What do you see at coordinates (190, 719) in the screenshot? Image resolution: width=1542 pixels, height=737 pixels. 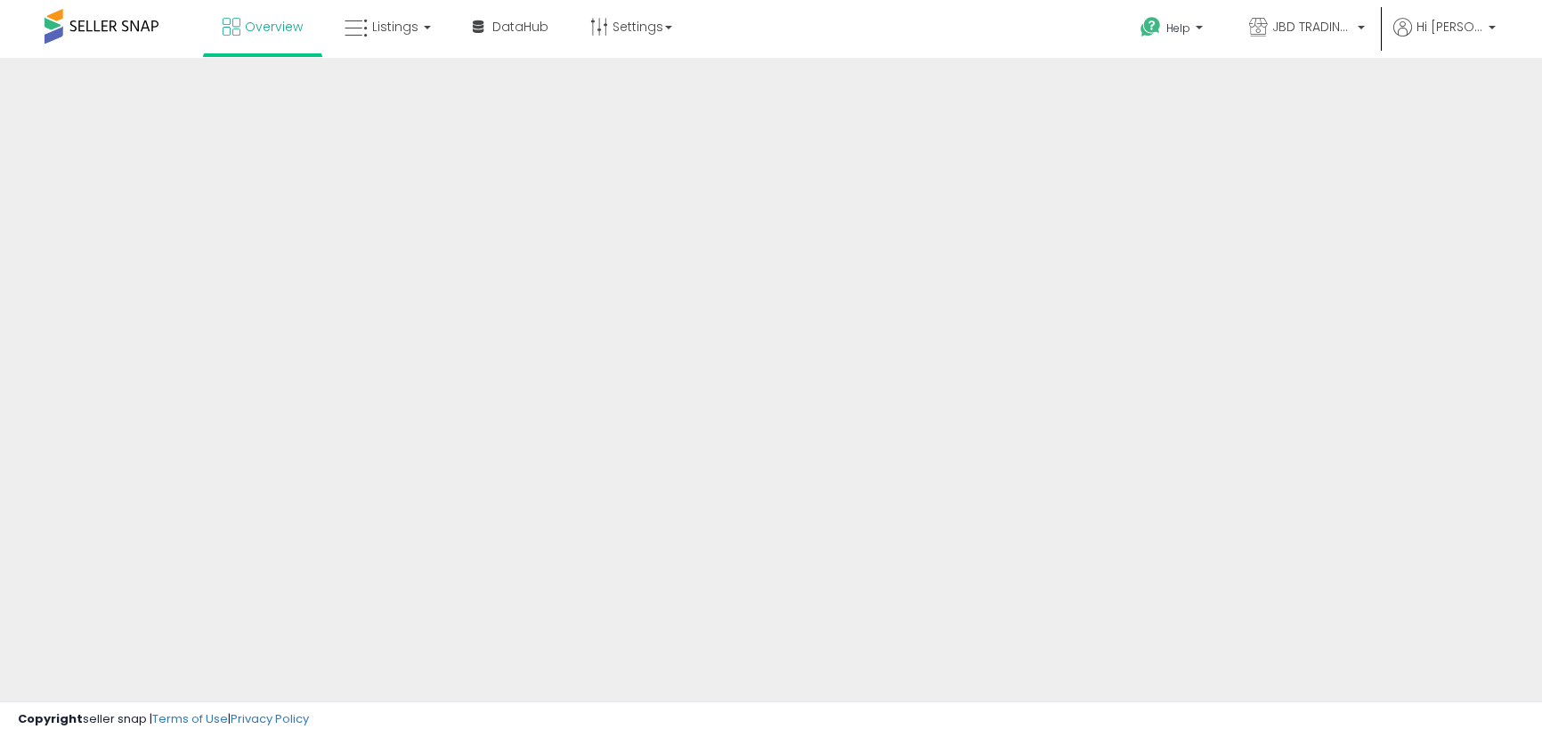 I see `a: Terms of Use` at bounding box center [190, 719].